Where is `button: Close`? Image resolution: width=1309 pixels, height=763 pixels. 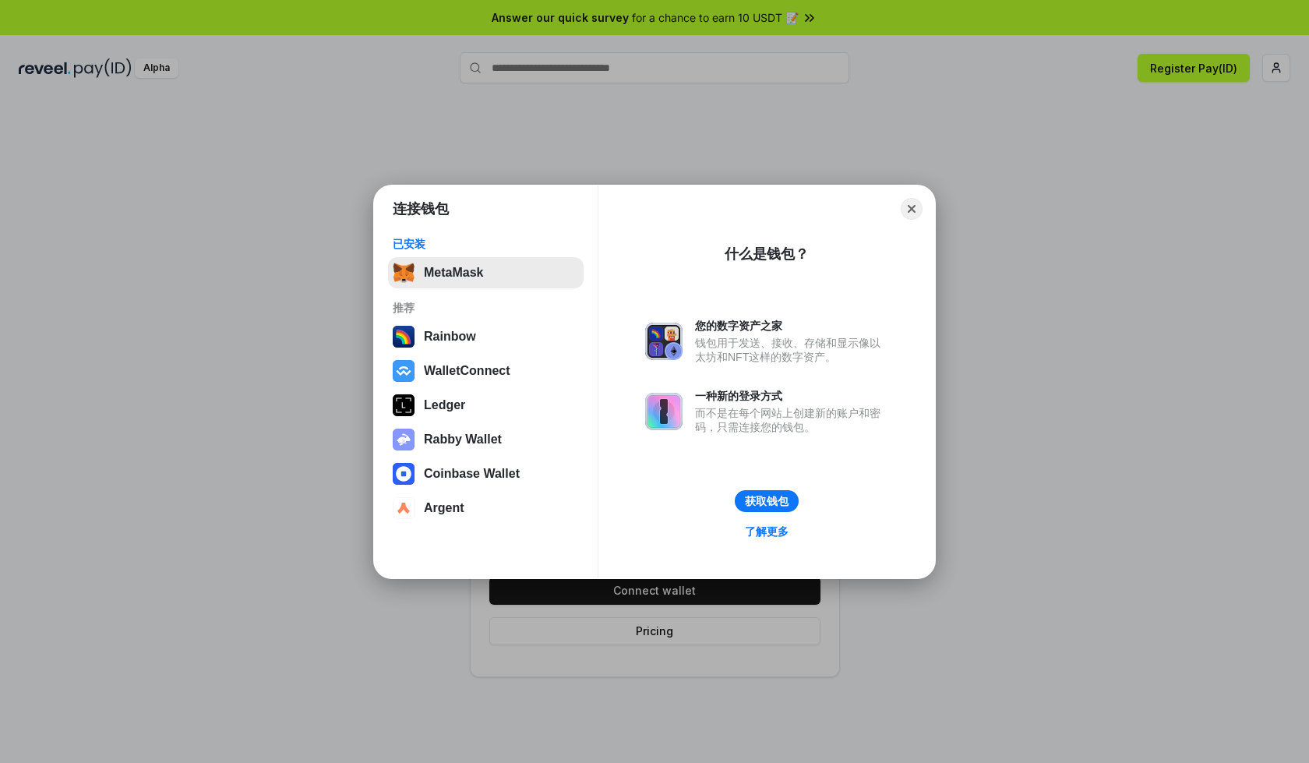 button: Close is located at coordinates (911, 209).